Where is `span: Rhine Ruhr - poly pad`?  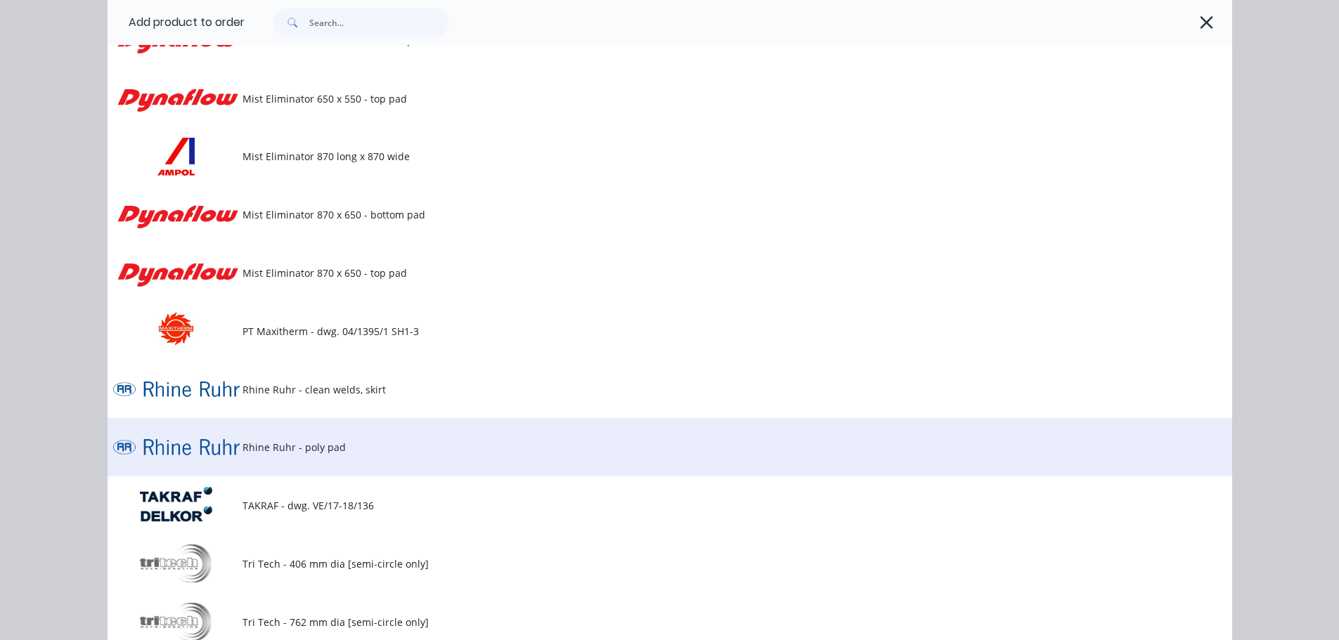 span: Rhine Ruhr - poly pad is located at coordinates (638, 447).